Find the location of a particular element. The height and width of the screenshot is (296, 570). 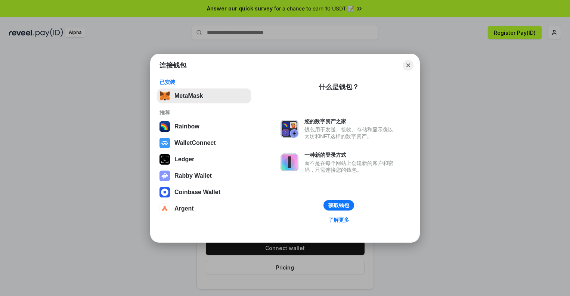

img: svg+xml,%3Csvg%20xmlns%3D%22http%3A%2F%2Fwww.w3.org%2F2000%2Fsvg%22%20width%3D%2228%22%20height%3... is located at coordinates (165, 159).